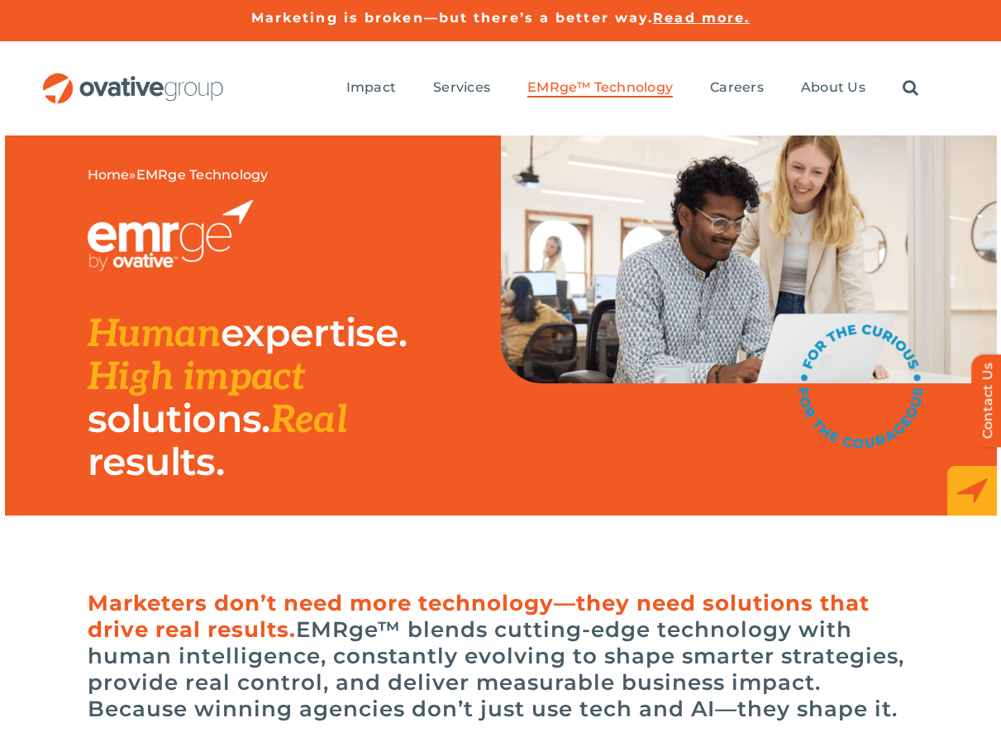 The height and width of the screenshot is (751, 1001). Describe the element at coordinates (313, 332) in the screenshot. I see `span: expertise.` at that location.